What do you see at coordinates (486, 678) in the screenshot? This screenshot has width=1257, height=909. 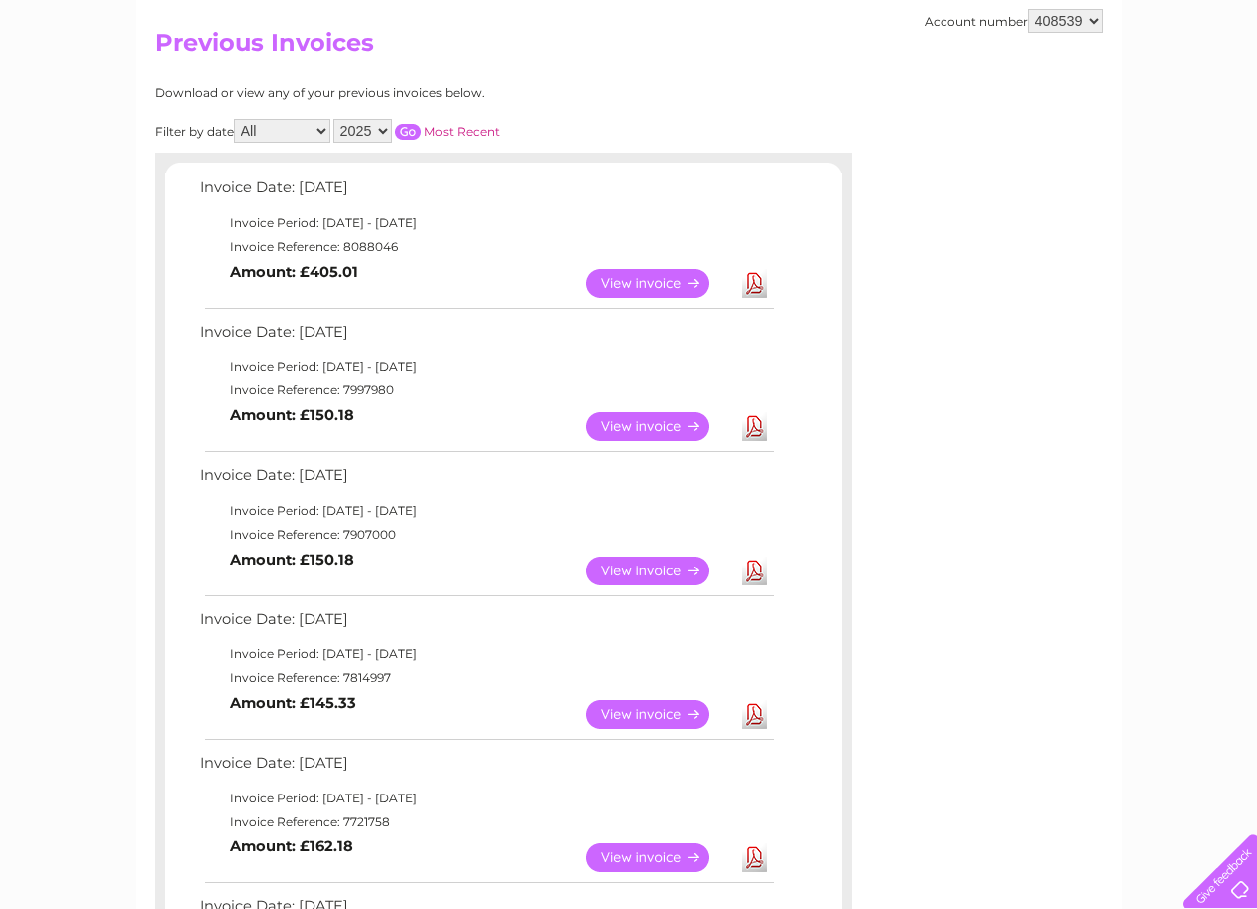 I see `td: Invoice Reference: 7814997` at bounding box center [486, 678].